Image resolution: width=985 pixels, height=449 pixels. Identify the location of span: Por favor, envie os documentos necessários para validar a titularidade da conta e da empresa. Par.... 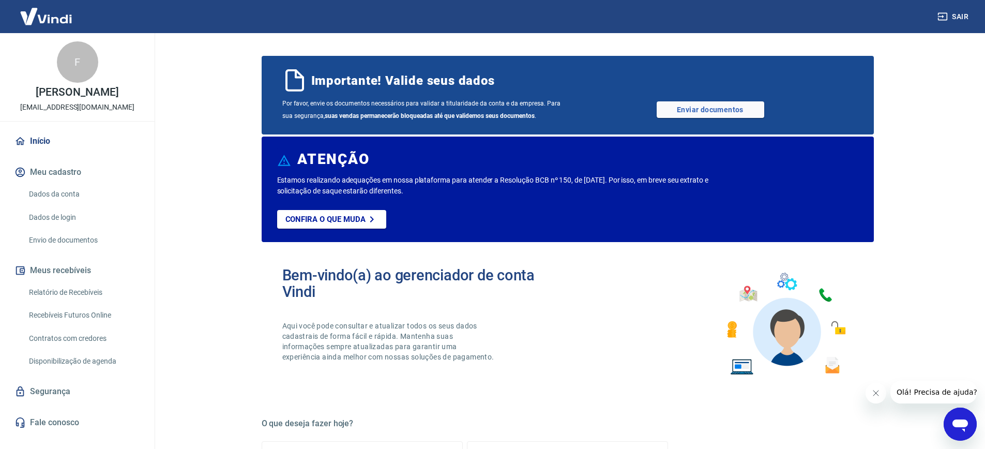
(425, 110).